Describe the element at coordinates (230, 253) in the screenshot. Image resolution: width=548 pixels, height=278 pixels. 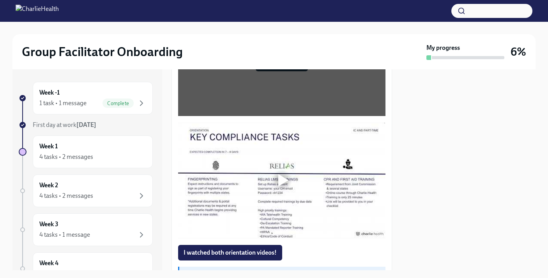
I see `span: I watched both orientation videos!` at that location.